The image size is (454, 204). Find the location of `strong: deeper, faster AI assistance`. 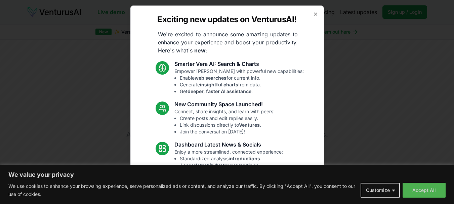

strong: deeper, faster AI assistance is located at coordinates (219, 91).